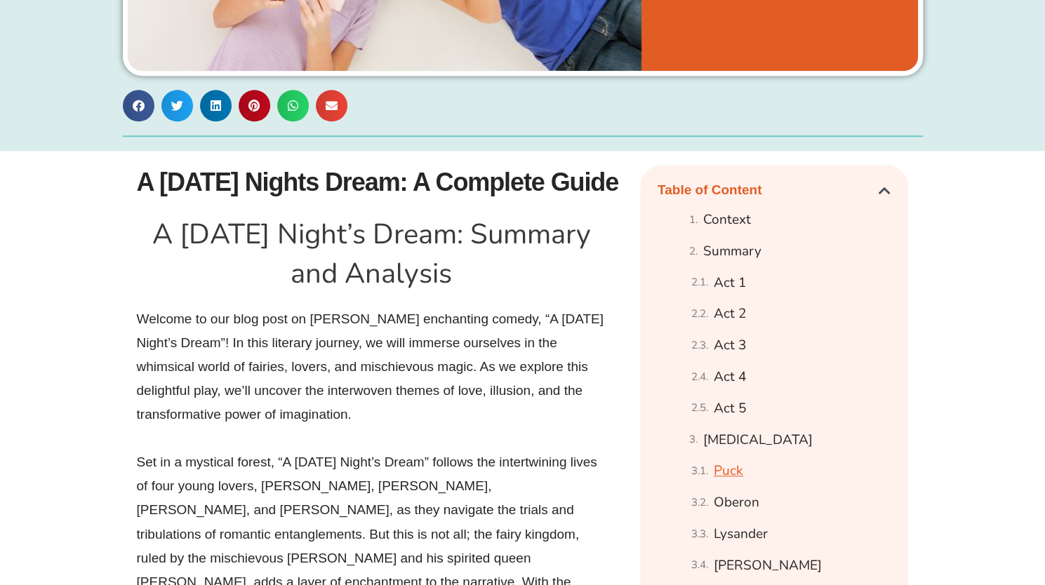  Describe the element at coordinates (138, 105) in the screenshot. I see `div: Share on facebook` at that location.